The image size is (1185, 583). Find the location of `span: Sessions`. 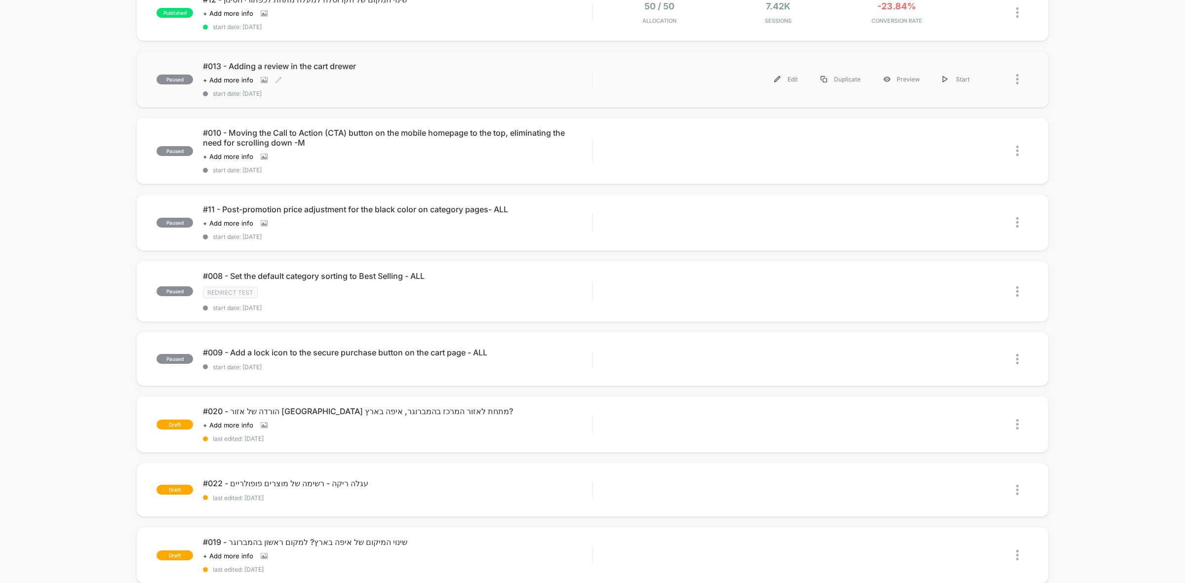

span: Sessions is located at coordinates (778, 21).